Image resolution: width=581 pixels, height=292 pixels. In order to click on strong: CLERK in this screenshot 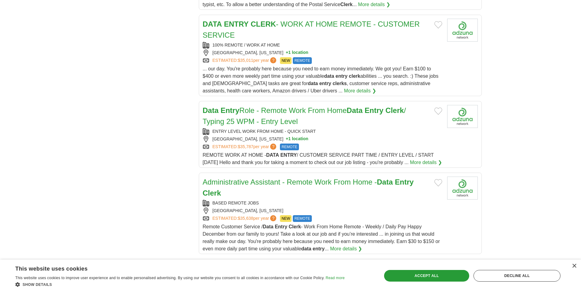, I will do `click(263, 24)`.